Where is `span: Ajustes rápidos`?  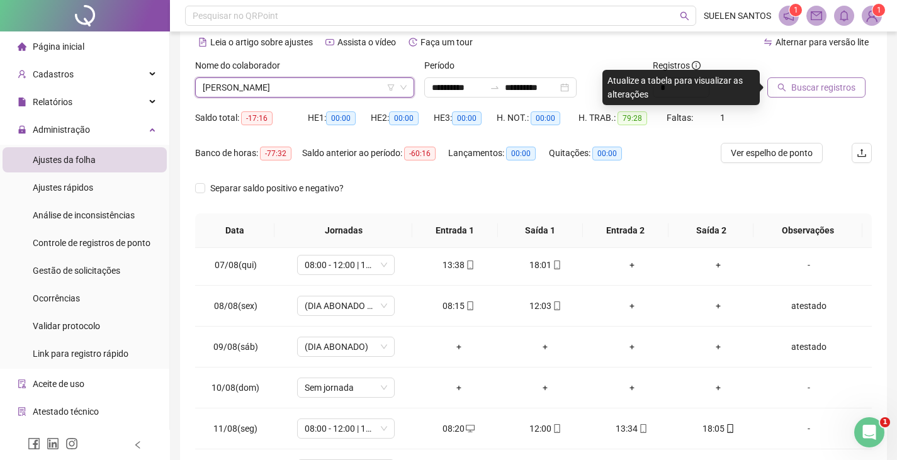
span: Ajustes rápidos is located at coordinates (63, 188).